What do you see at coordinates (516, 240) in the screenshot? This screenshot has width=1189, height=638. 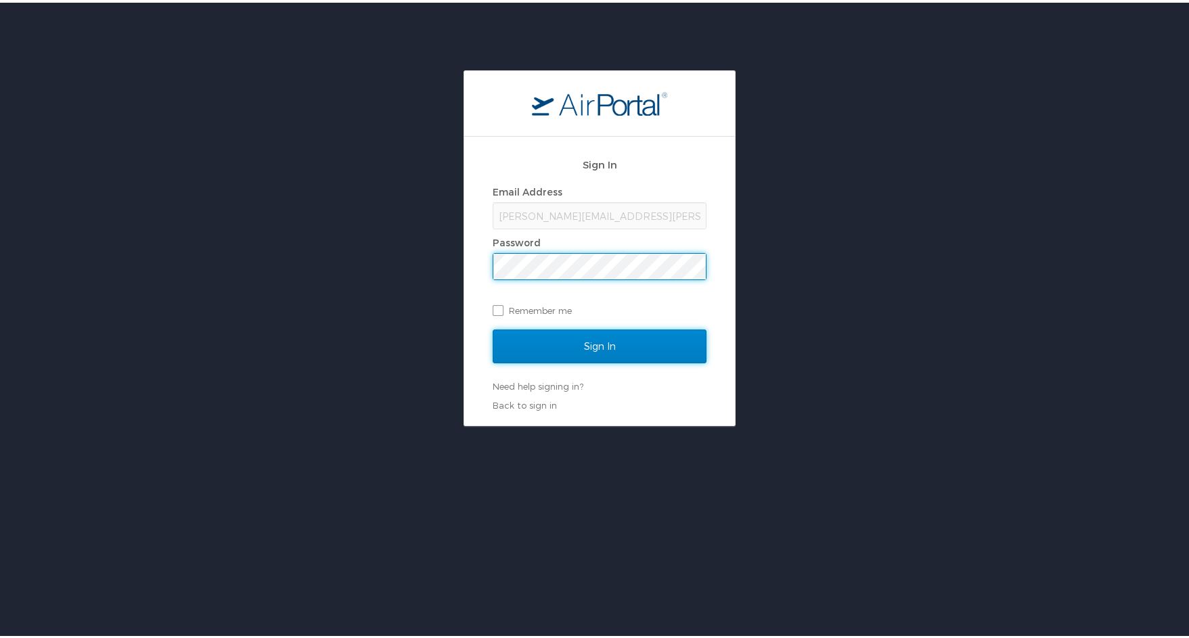 I see `label: Password` at bounding box center [516, 240].